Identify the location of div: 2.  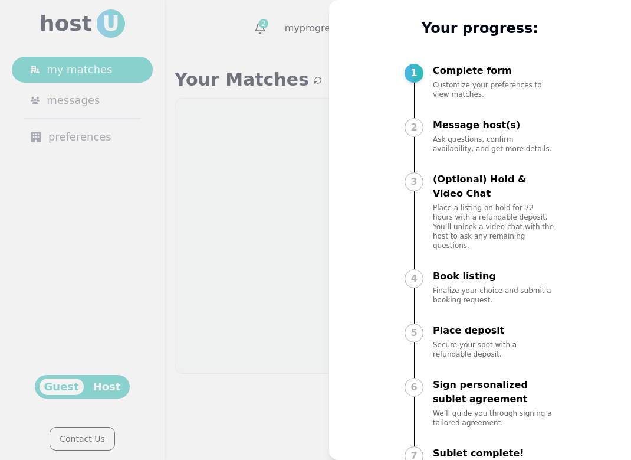
(414, 127).